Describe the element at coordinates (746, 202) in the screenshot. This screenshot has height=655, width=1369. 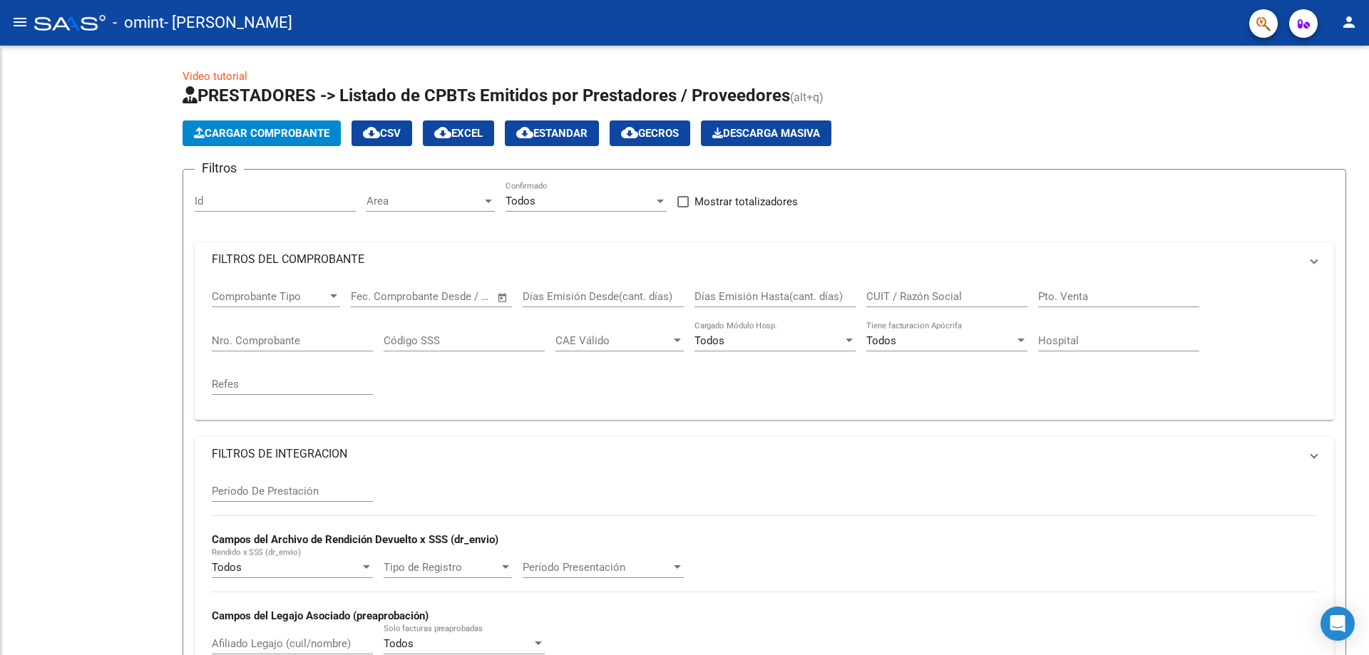
I see `span: Mostrar totalizadores` at that location.